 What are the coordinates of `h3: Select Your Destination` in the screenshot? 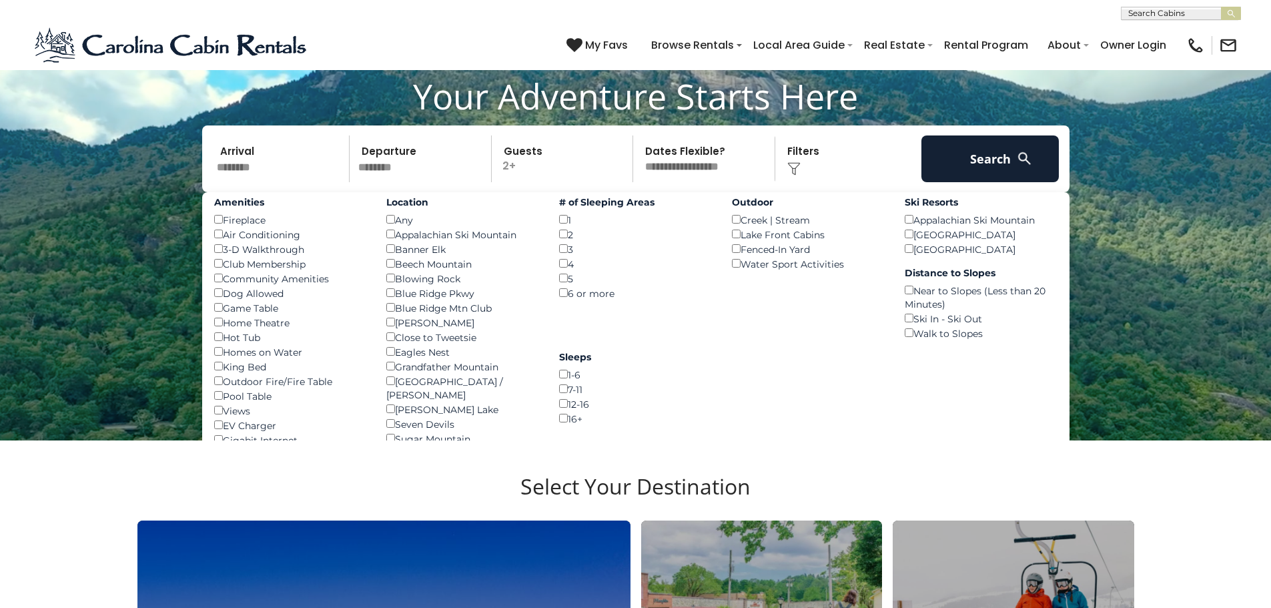 It's located at (636, 497).